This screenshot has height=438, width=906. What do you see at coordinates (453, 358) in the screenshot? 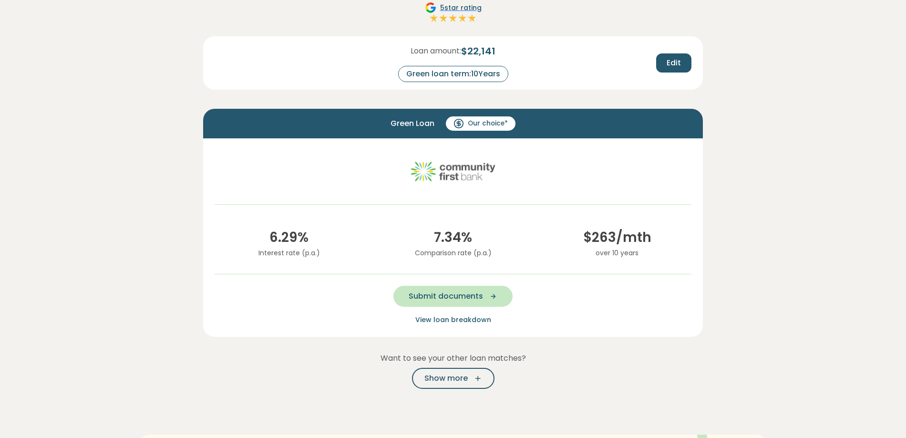
I see `p: Want to see your other loan matches?` at bounding box center [453, 358].